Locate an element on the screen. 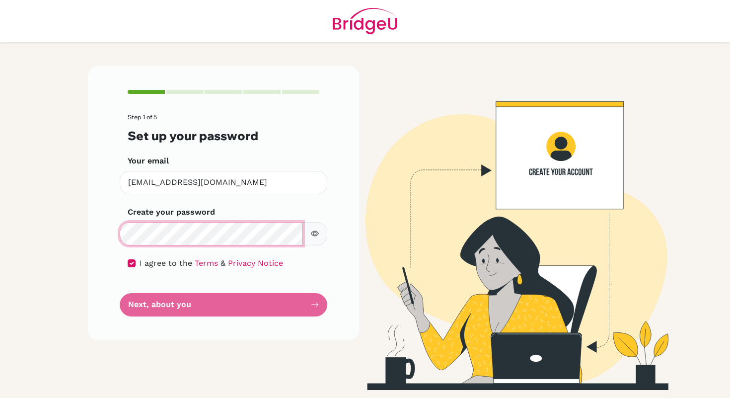 This screenshot has width=730, height=398. a: Privacy Notice is located at coordinates (255, 263).